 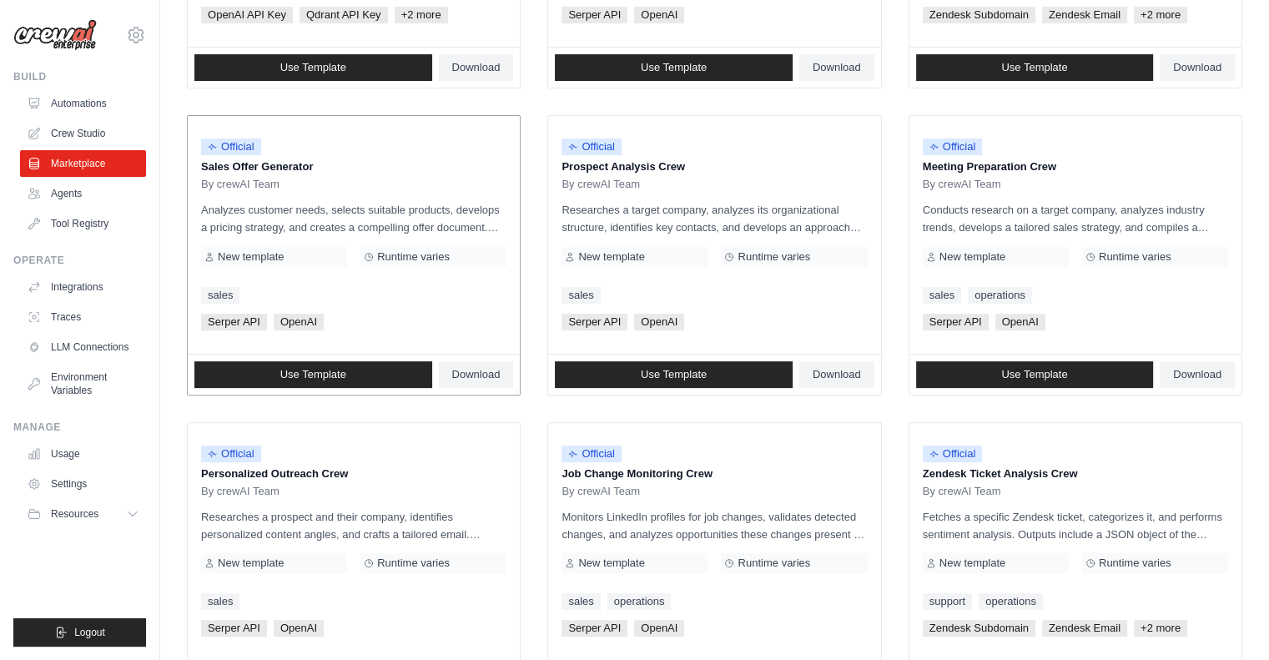 What do you see at coordinates (83, 514) in the screenshot?
I see `button: Resources` at bounding box center [83, 514].